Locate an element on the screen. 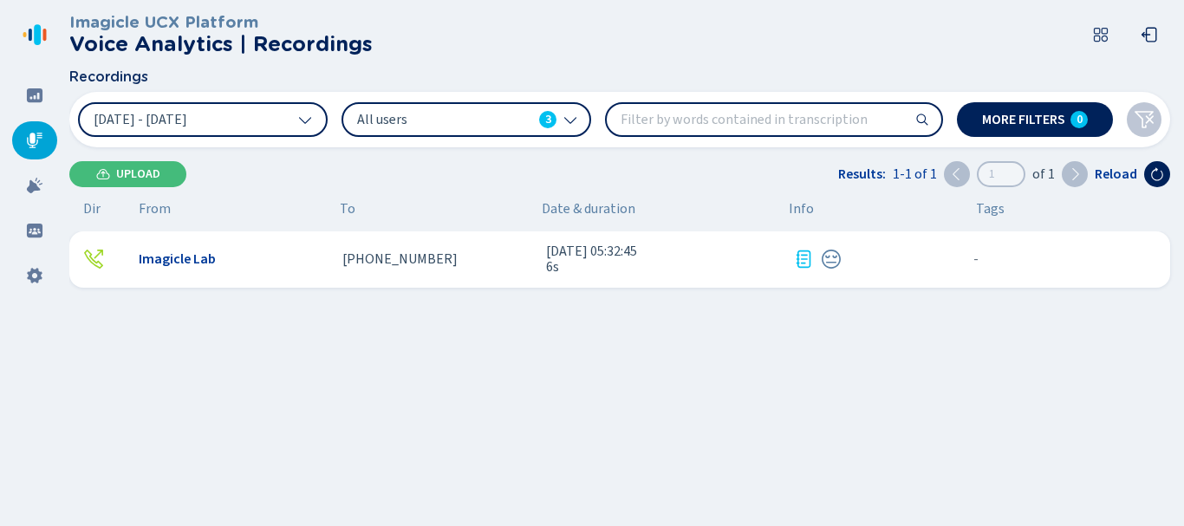 The height and width of the screenshot is (526, 1184). svg: groups-filled is located at coordinates (35, 230).